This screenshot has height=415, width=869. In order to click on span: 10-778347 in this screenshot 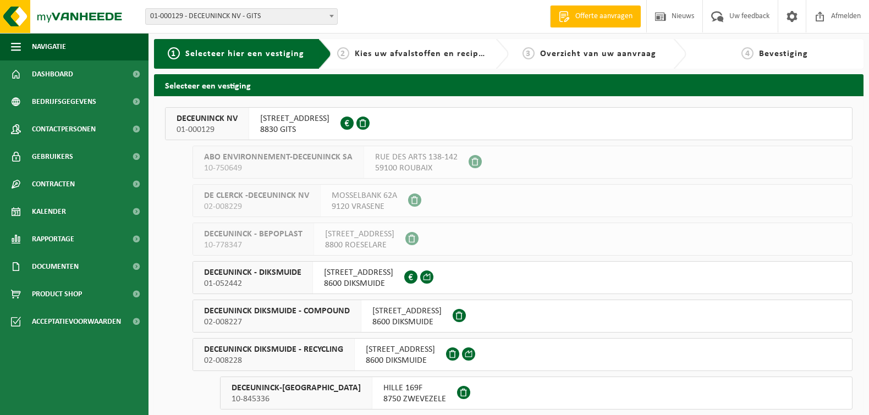, I will do `click(253, 245)`.